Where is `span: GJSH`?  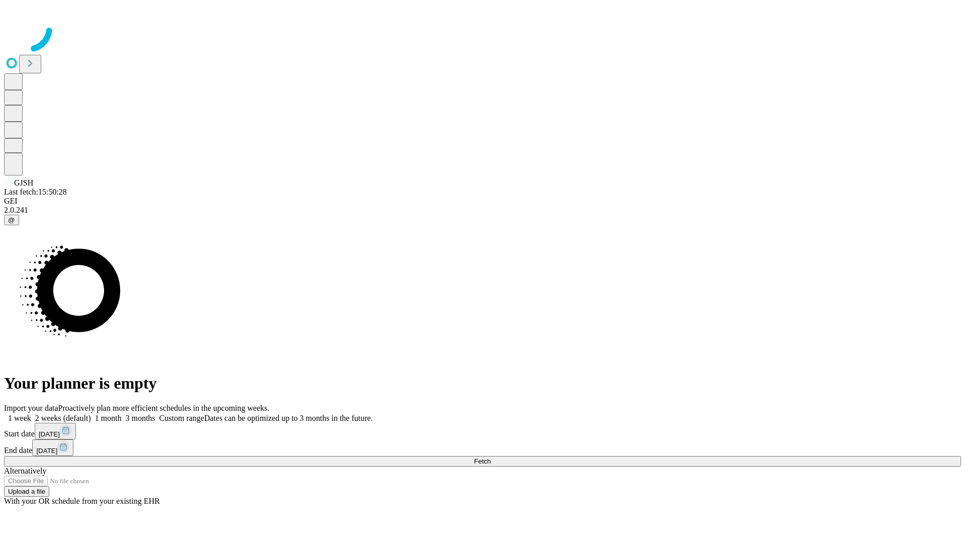
span: GJSH is located at coordinates (24, 182).